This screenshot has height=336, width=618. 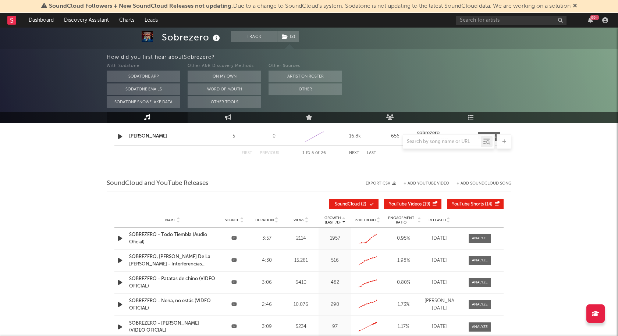 I want to click on div: How did you first hear about Sobrezero ?, so click(x=363, y=57).